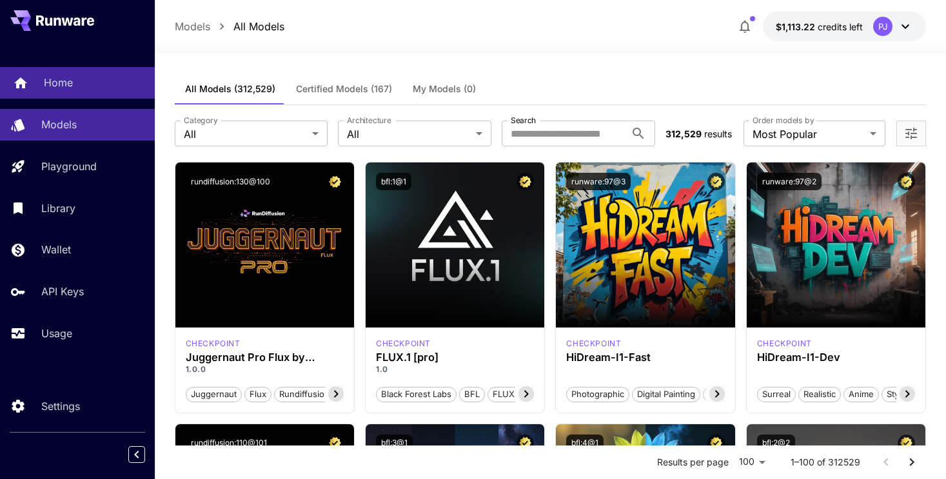  Describe the element at coordinates (776, 394) in the screenshot. I see `button: Surreal` at that location.